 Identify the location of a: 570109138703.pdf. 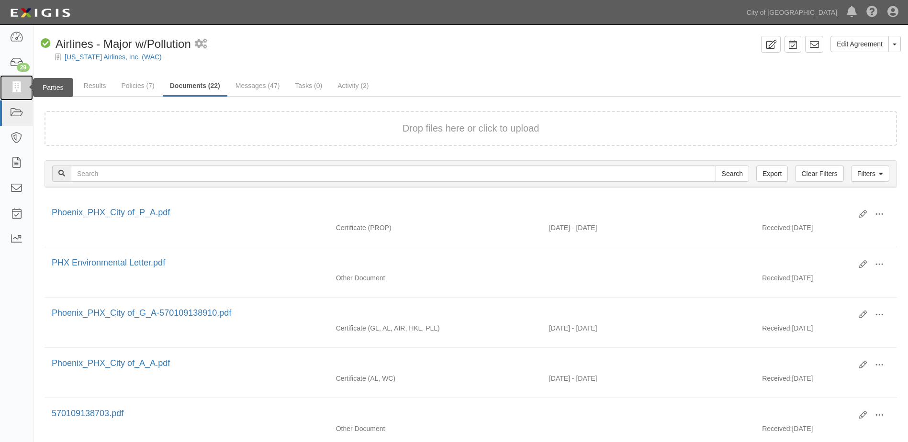
(88, 413).